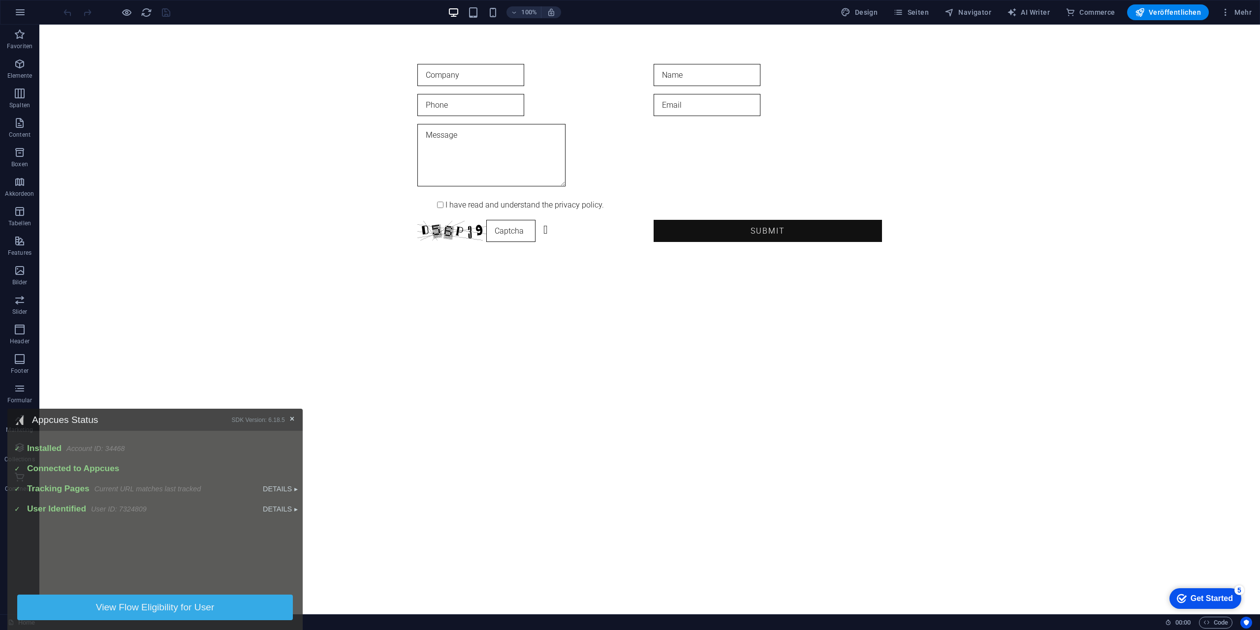 The width and height of the screenshot is (1260, 630). I want to click on p: Collections, so click(19, 460).